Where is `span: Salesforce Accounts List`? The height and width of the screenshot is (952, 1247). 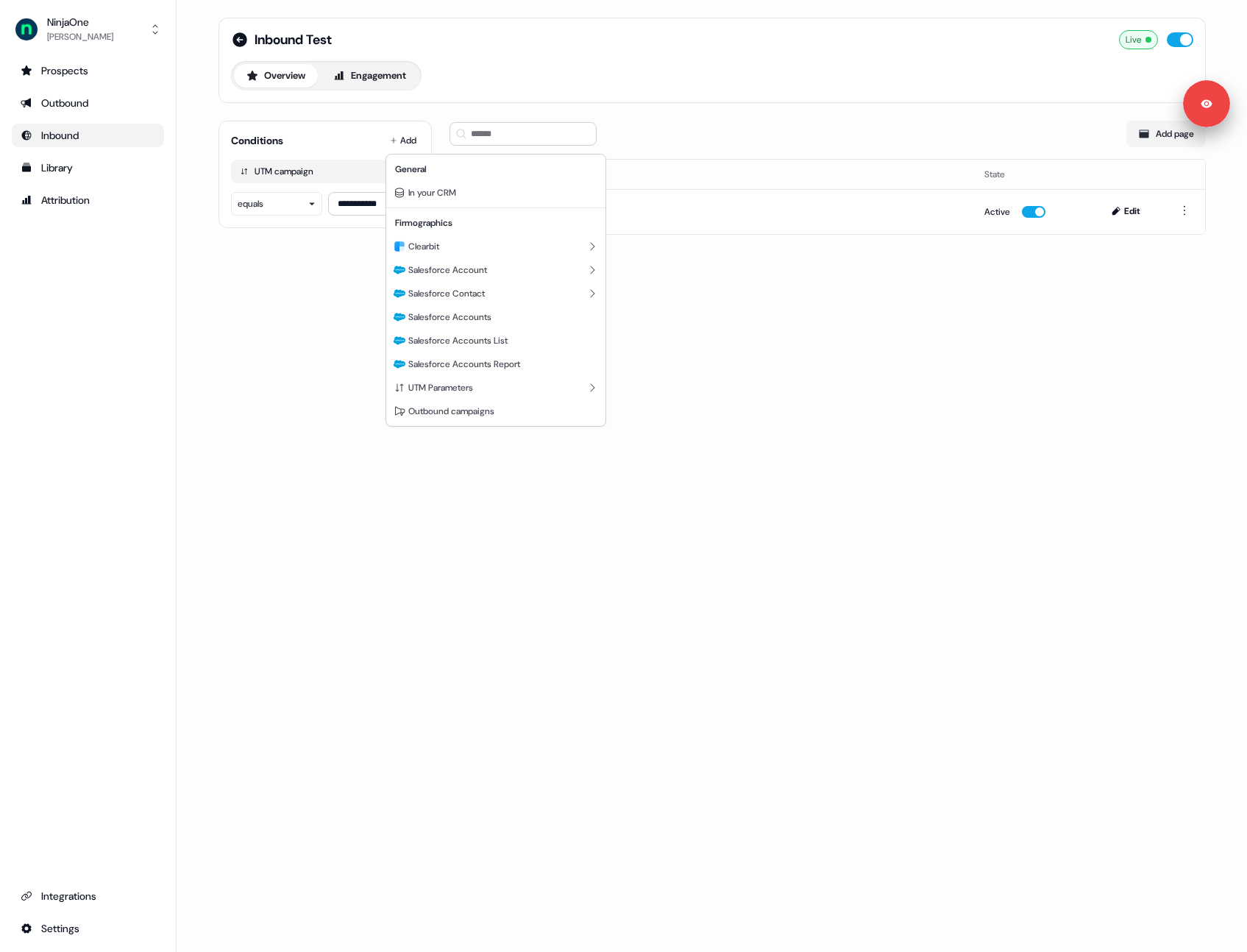
span: Salesforce Accounts List is located at coordinates (457, 341).